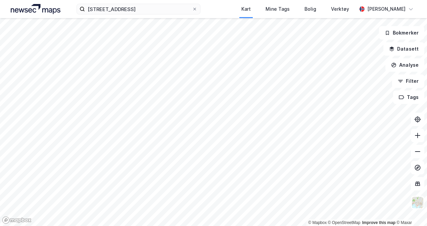 The image size is (427, 226). Describe the element at coordinates (138, 9) in the screenshot. I see `input: Søk på adresse, matrikkel, gårdeiere, leietakere eller personer` at that location.